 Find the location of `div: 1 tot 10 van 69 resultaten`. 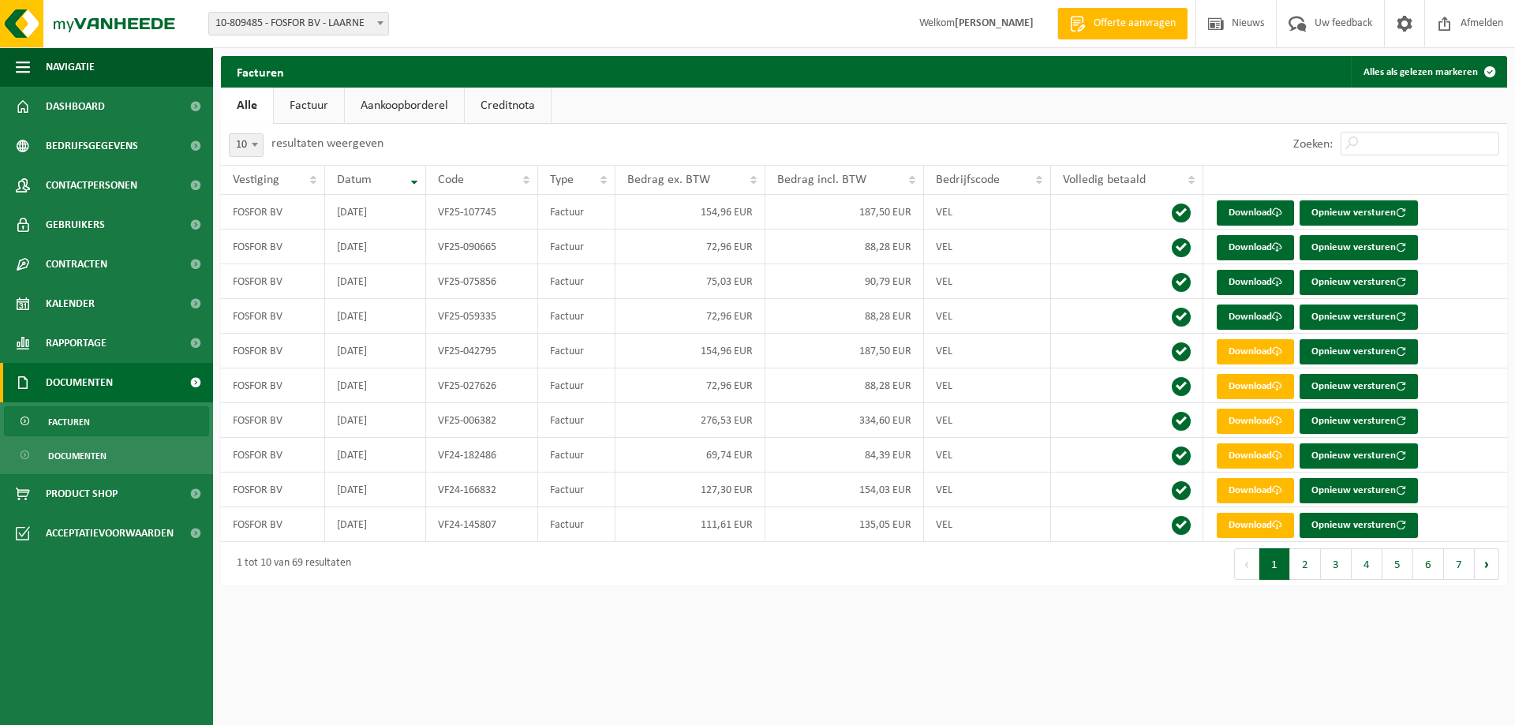

div: 1 tot 10 van 69 resultaten is located at coordinates (290, 564).